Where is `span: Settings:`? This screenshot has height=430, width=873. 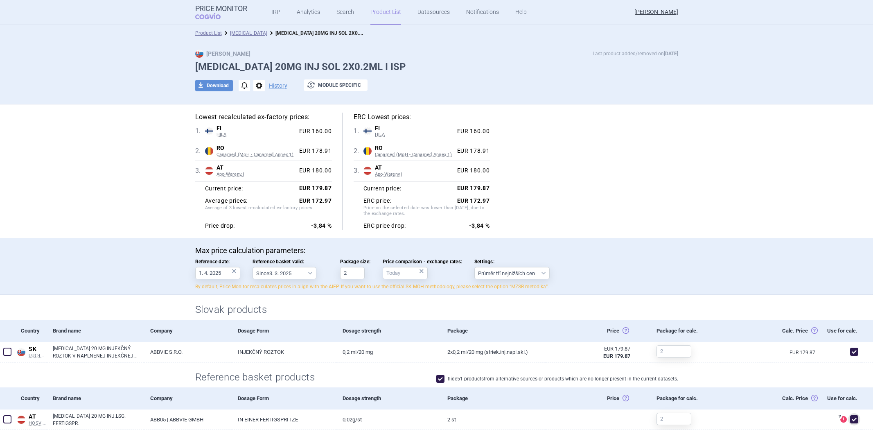
span: Settings: is located at coordinates (512, 262).